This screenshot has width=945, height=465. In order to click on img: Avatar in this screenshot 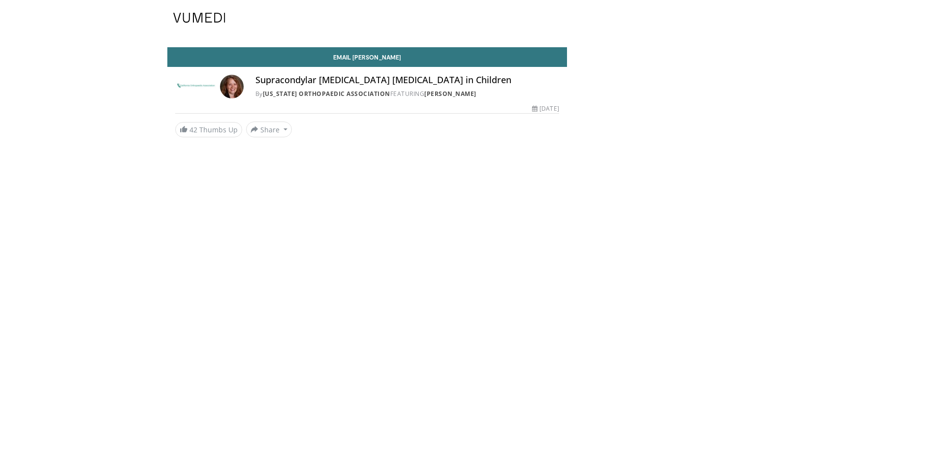, I will do `click(232, 87)`.